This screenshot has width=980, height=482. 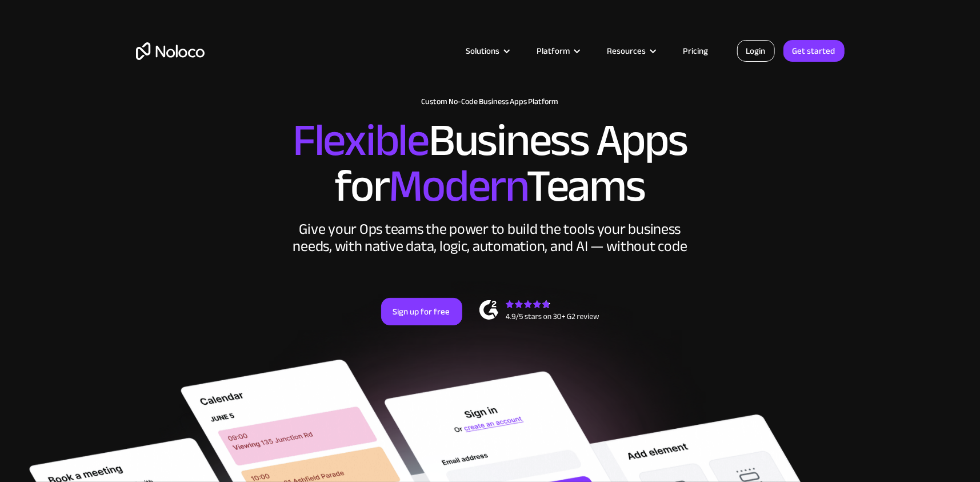 What do you see at coordinates (170, 51) in the screenshot?
I see `a: home` at bounding box center [170, 51].